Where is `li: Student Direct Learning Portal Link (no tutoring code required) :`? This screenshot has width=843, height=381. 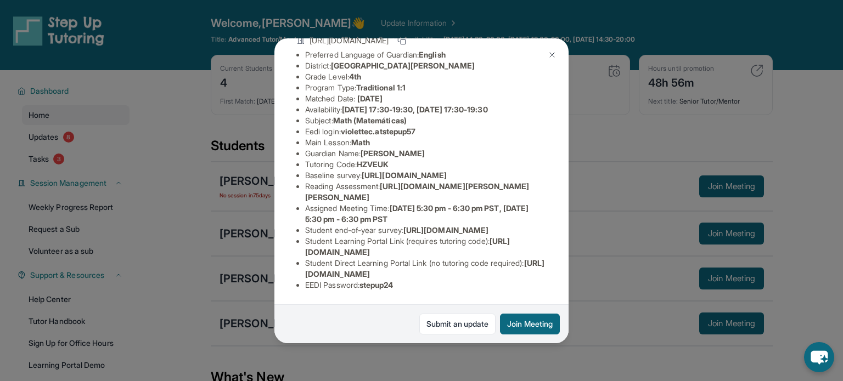 li: Student Direct Learning Portal Link (no tutoring code required) : is located at coordinates (426, 269).